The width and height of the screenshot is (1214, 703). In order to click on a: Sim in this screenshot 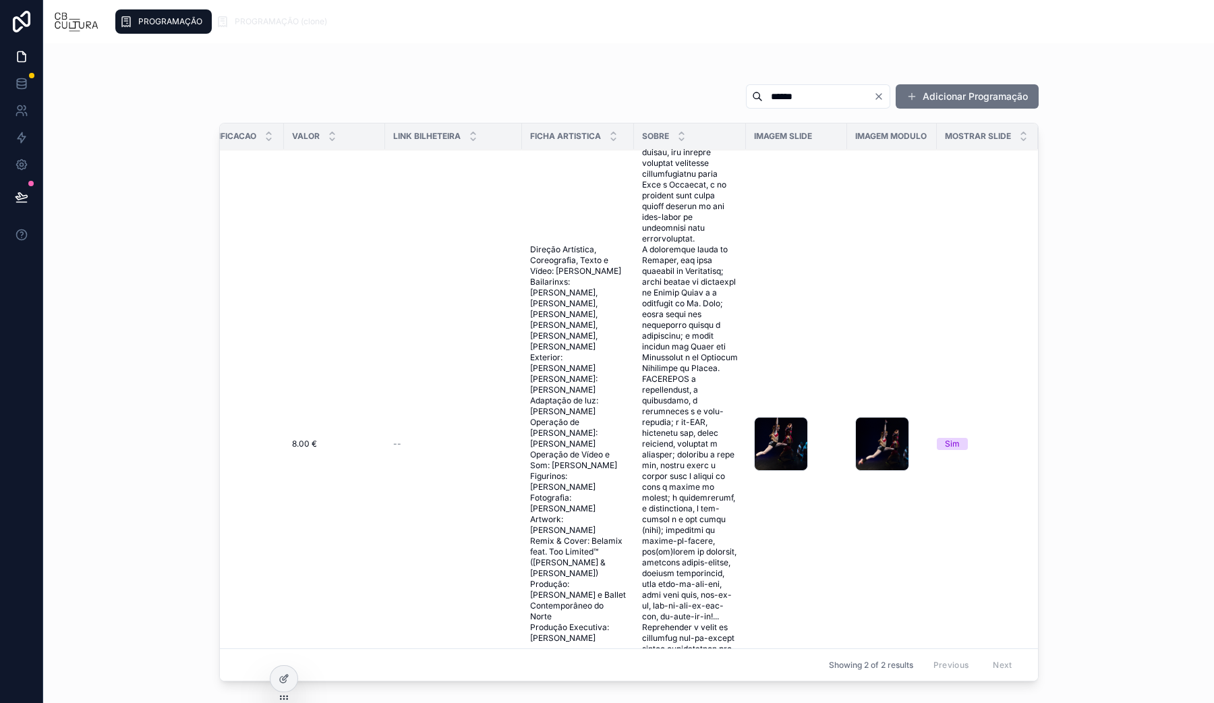, I will do `click(979, 444)`.